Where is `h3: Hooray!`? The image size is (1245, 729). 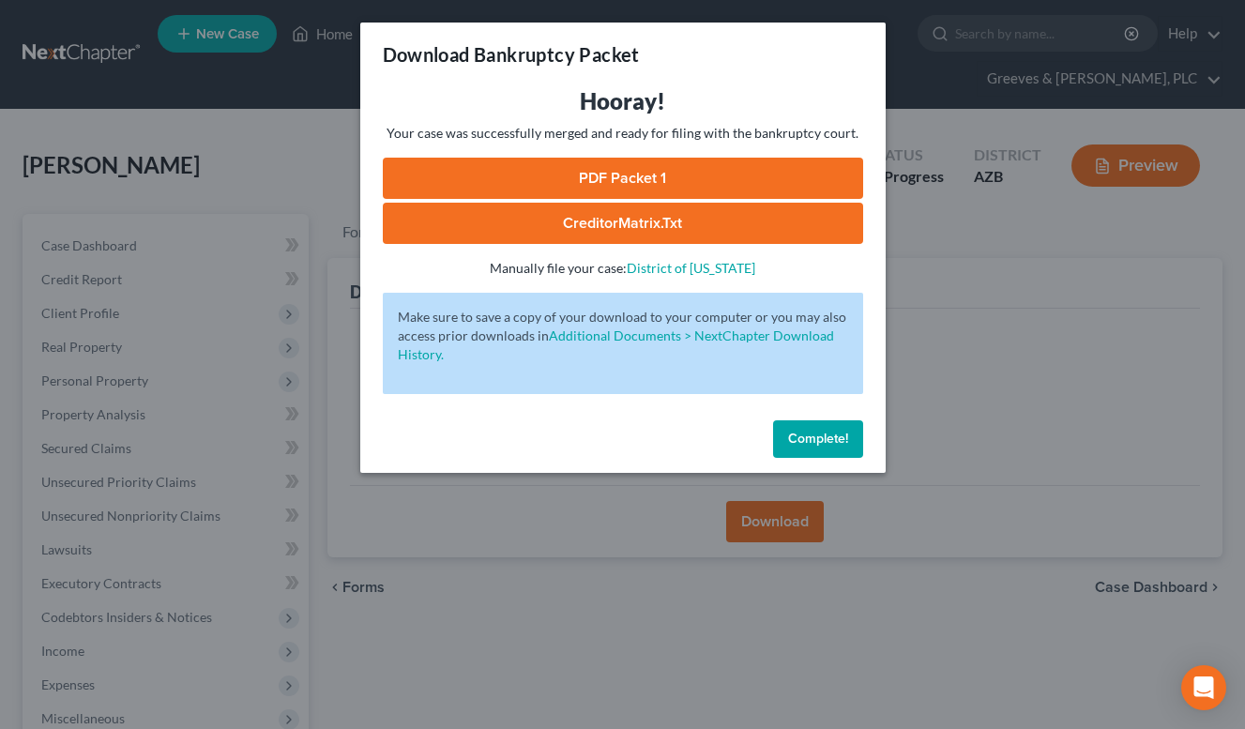
h3: Hooray! is located at coordinates (623, 101).